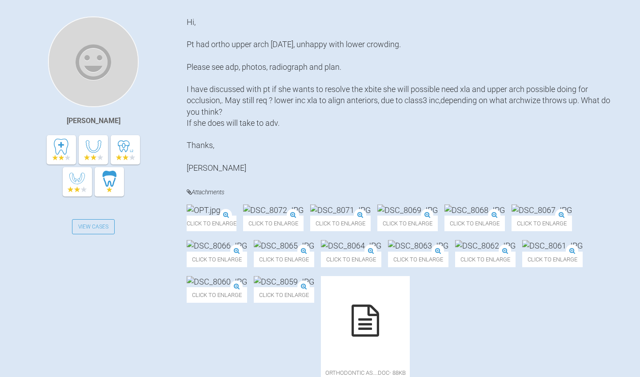 Image resolution: width=640 pixels, height=377 pixels. Describe the element at coordinates (217, 281) in the screenshot. I see `img: DSC_8060.JPG` at that location.